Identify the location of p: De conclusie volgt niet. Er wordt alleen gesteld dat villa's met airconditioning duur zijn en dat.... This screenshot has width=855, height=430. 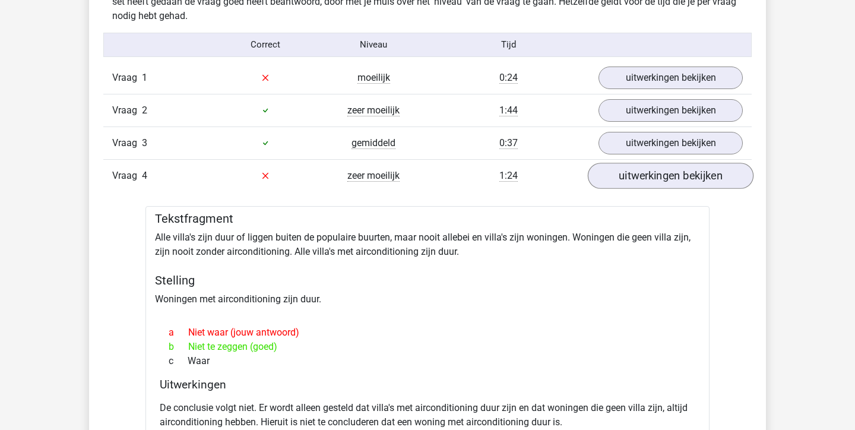
(428, 415).